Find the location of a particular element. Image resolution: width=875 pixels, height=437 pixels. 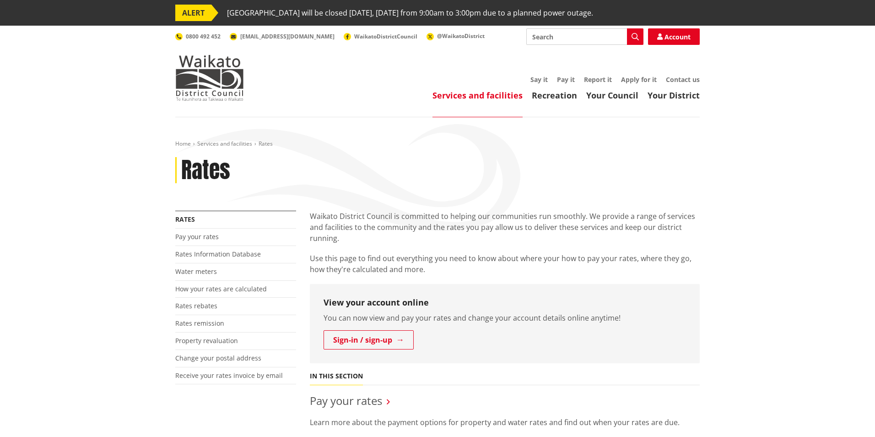

input: Search input is located at coordinates (585, 37).